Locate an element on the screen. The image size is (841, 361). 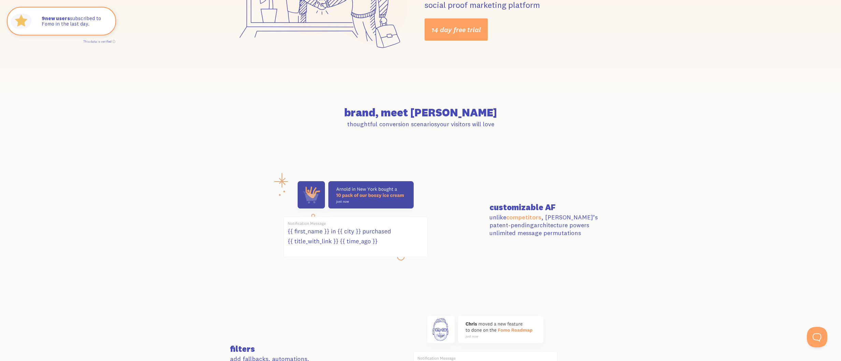
p: thoughtful conversion scenarios your visitors will love is located at coordinates (421, 124).